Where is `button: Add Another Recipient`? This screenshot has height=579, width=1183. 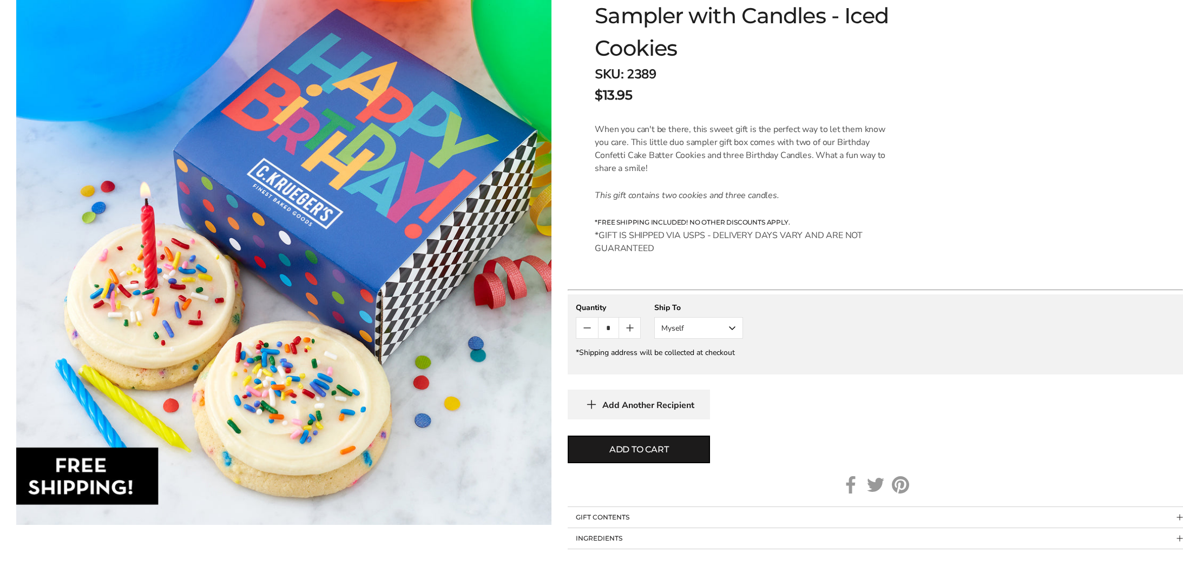
button: Add Another Recipient is located at coordinates (638, 404).